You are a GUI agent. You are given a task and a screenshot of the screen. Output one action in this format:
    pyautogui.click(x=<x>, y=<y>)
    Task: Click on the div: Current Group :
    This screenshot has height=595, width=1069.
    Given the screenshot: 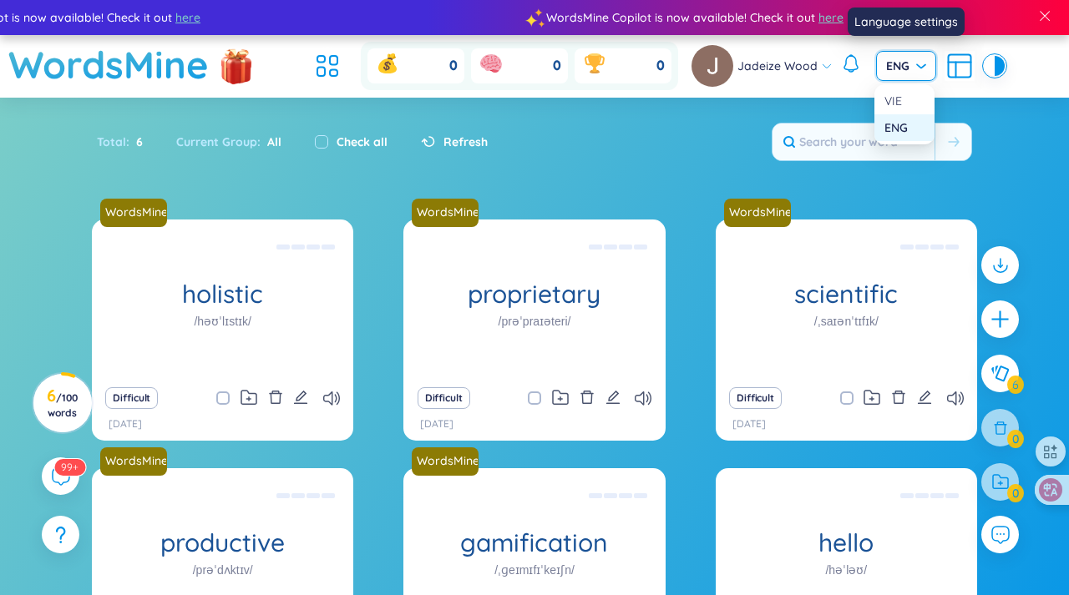 What is the action you would take?
    pyautogui.click(x=229, y=142)
    